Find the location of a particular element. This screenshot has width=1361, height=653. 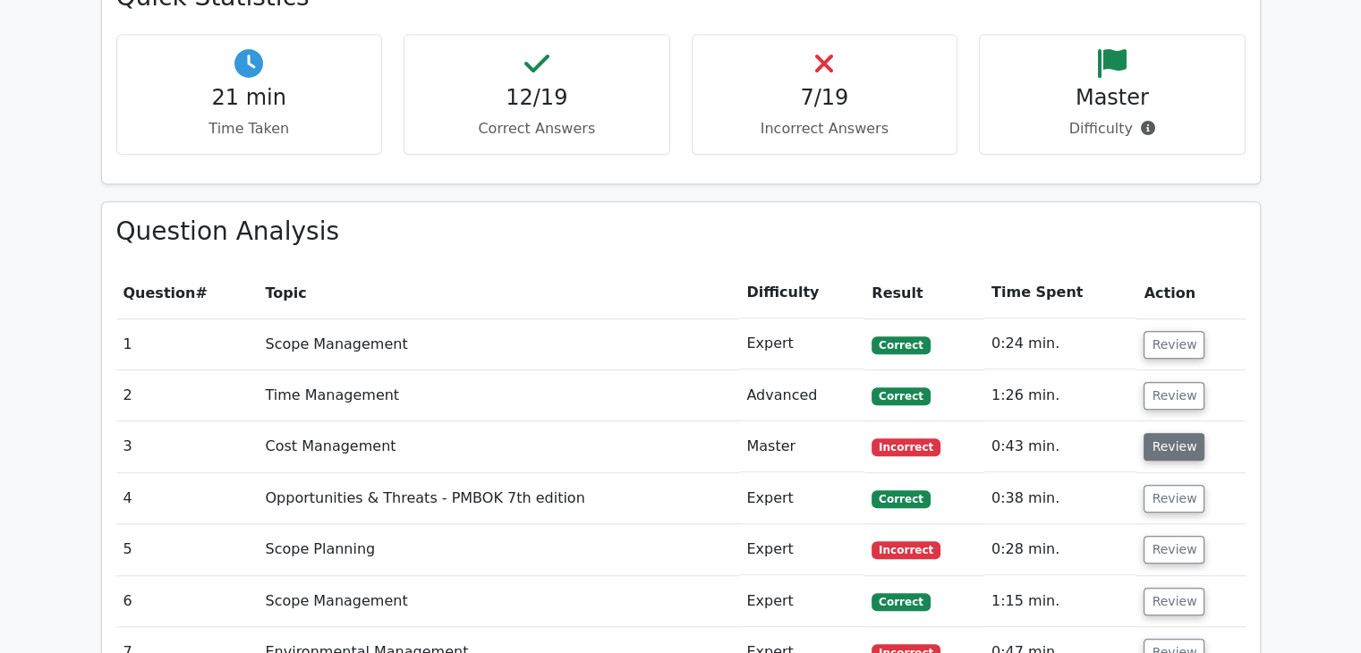

td: Master is located at coordinates (801, 446).